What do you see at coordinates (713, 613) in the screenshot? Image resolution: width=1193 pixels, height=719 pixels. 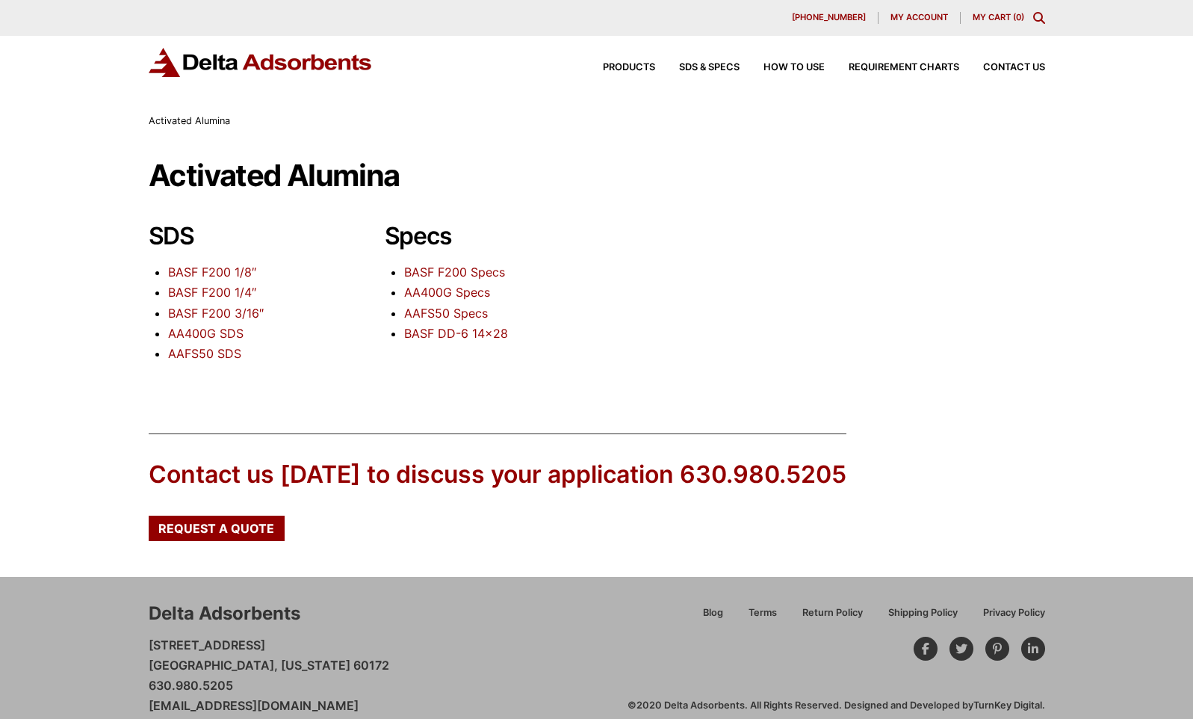 I see `span: Blog` at bounding box center [713, 613].